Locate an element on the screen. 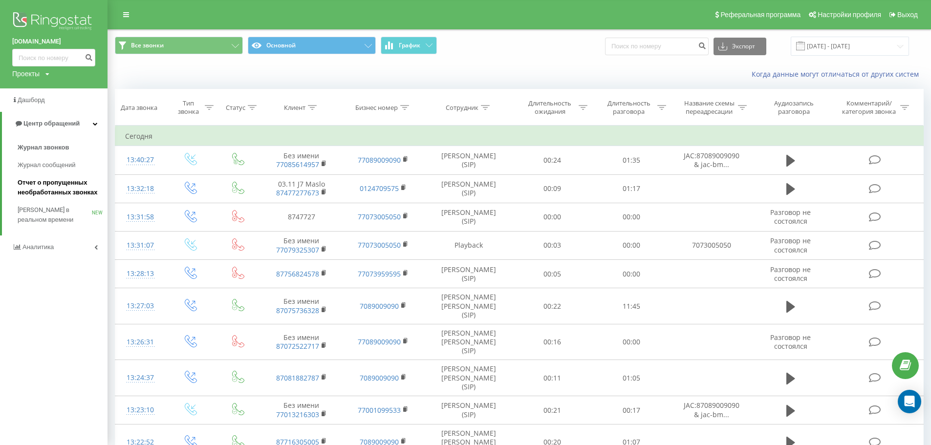 Image resolution: width=931 pixels, height=445 pixels. div: Название схемы переадресации is located at coordinates (709, 107).